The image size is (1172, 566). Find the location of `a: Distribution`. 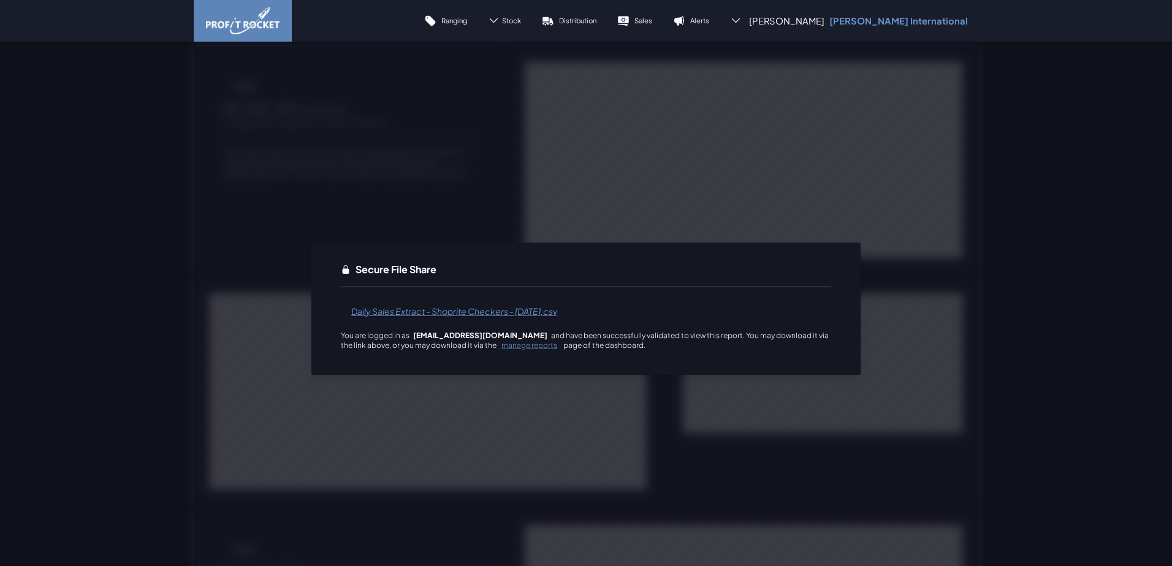

a: Distribution is located at coordinates (569, 21).